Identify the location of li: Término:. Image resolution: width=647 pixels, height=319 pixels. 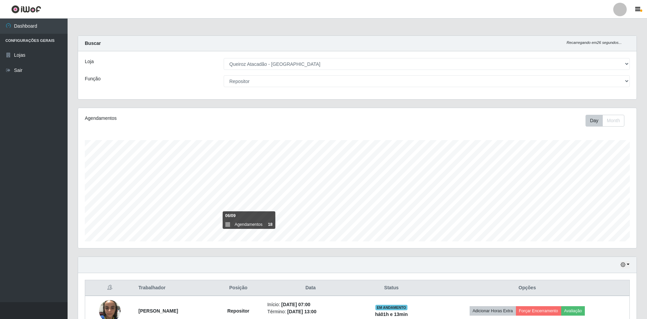
(311, 312).